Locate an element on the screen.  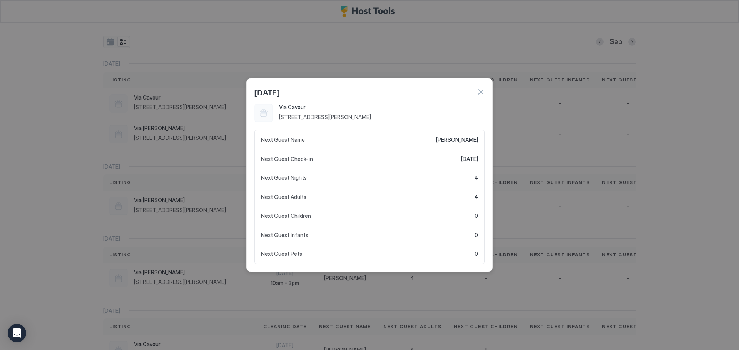
span: Via Cavour is located at coordinates (382, 107).